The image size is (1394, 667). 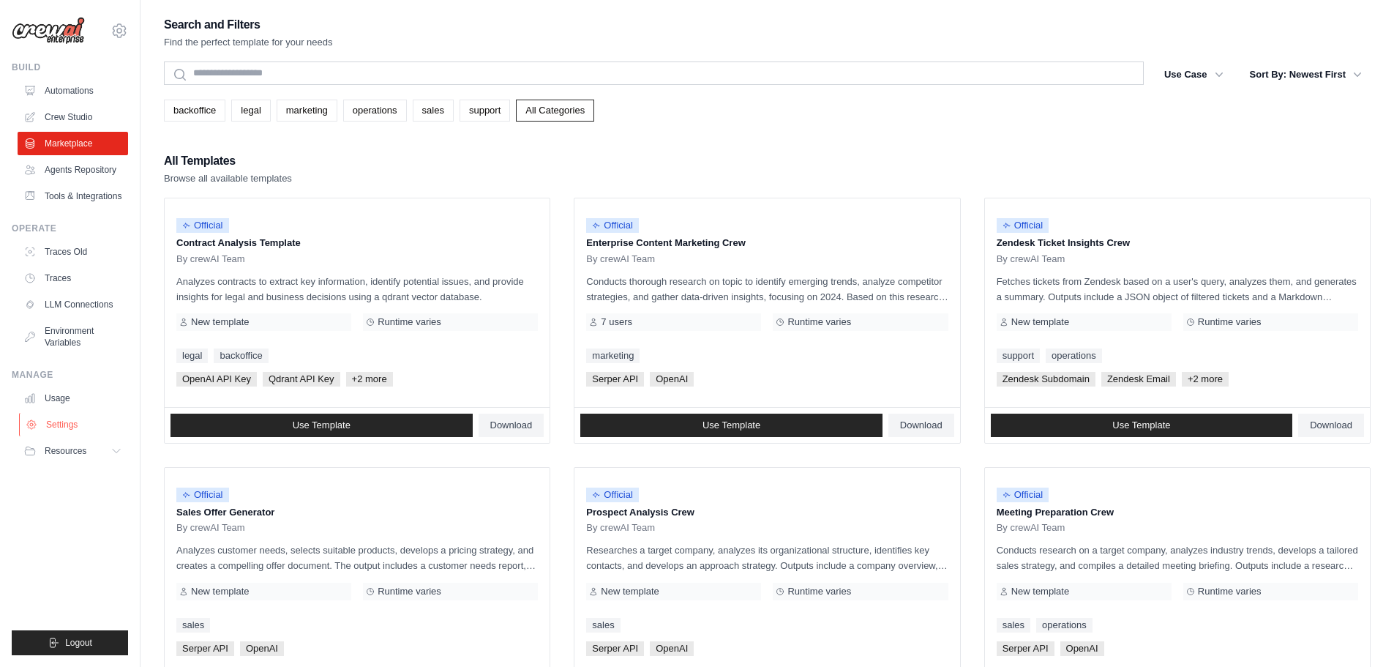 I want to click on span: OpenAI API Key, so click(x=217, y=379).